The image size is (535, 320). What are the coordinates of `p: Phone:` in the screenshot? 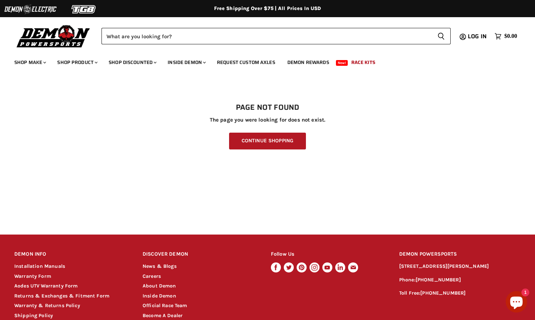 It's located at (460, 280).